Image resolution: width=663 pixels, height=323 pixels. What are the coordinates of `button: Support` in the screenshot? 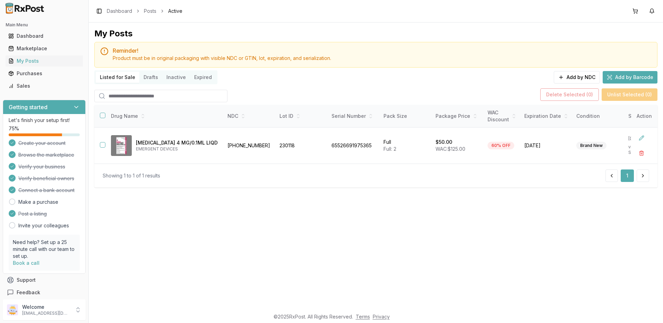 It's located at (44, 280).